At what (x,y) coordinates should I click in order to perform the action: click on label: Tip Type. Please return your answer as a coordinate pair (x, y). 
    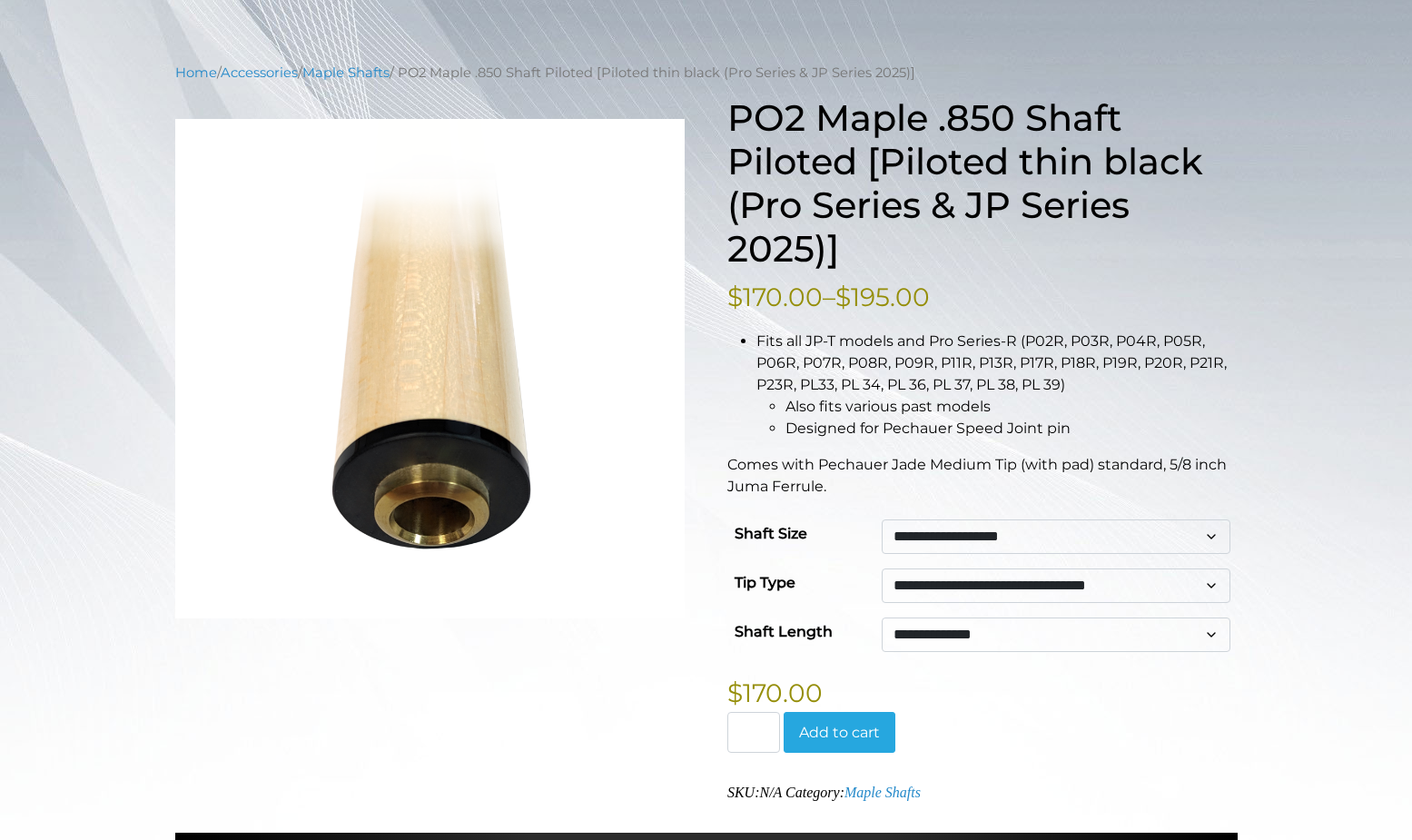
    Looking at the image, I should click on (765, 583).